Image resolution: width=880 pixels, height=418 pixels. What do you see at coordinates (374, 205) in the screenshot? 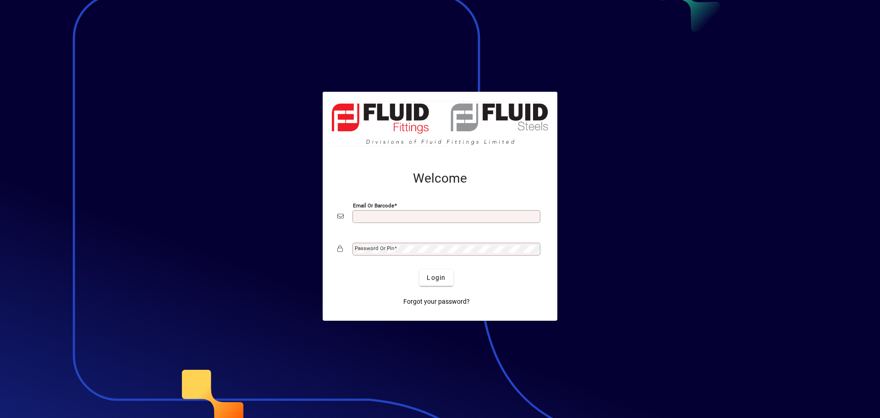
I see `mat-label: Email or Barcode` at bounding box center [374, 205].